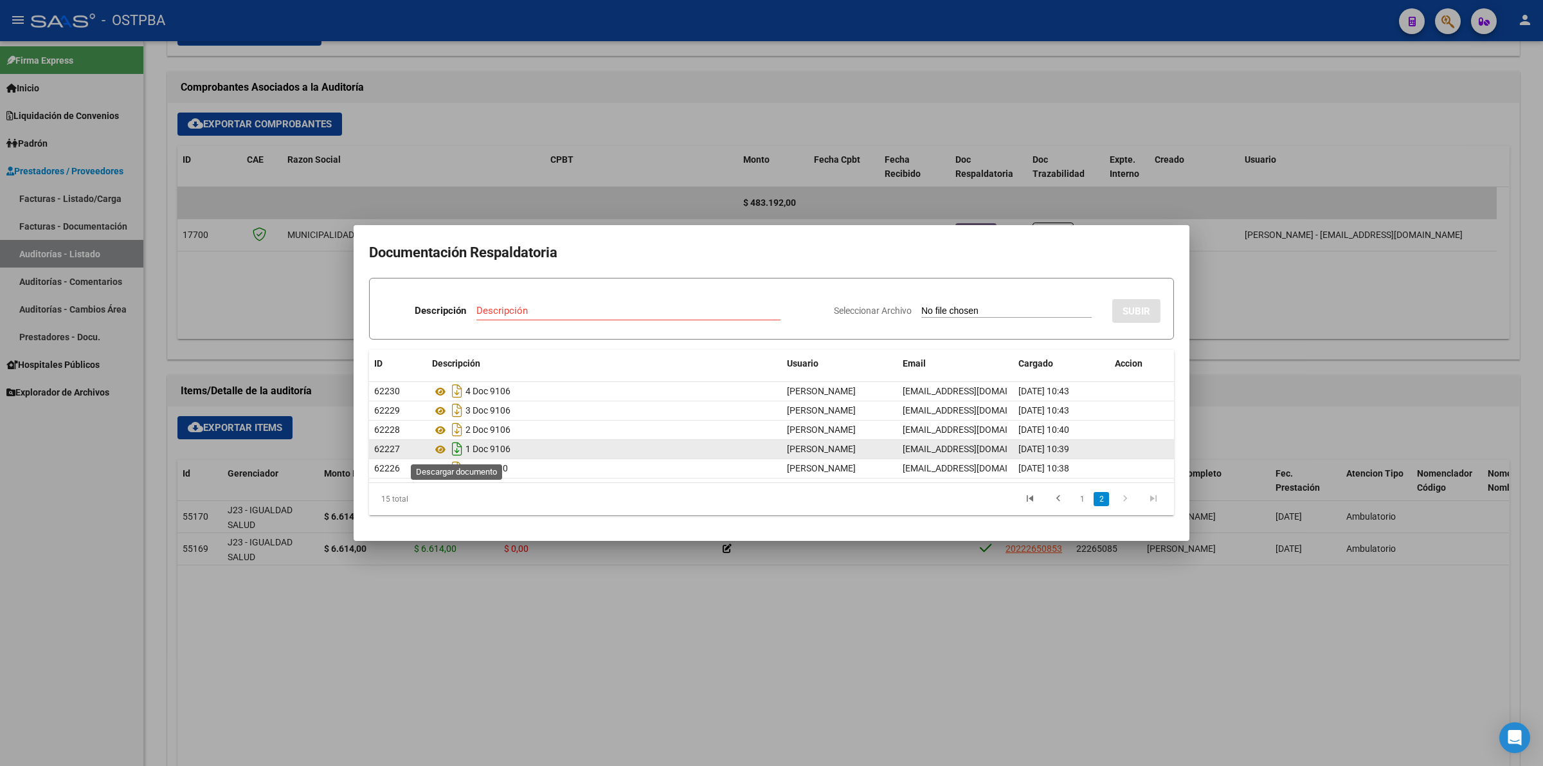 Image resolution: width=1543 pixels, height=766 pixels. Describe the element at coordinates (1125, 499) in the screenshot. I see `a: go to next page` at that location.